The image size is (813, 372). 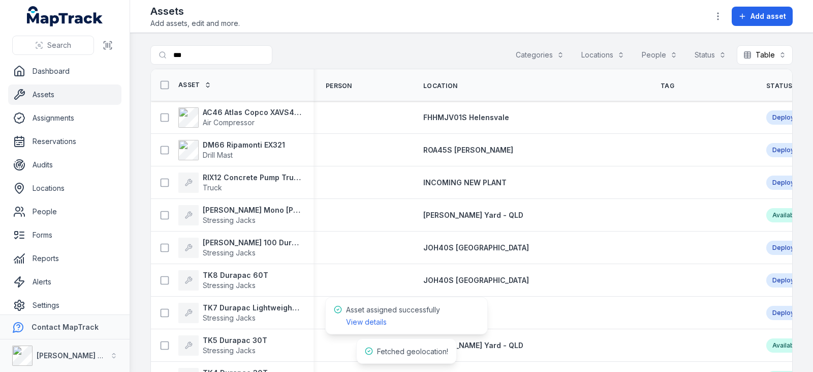 I want to click on a: Dashboard, so click(x=65, y=71).